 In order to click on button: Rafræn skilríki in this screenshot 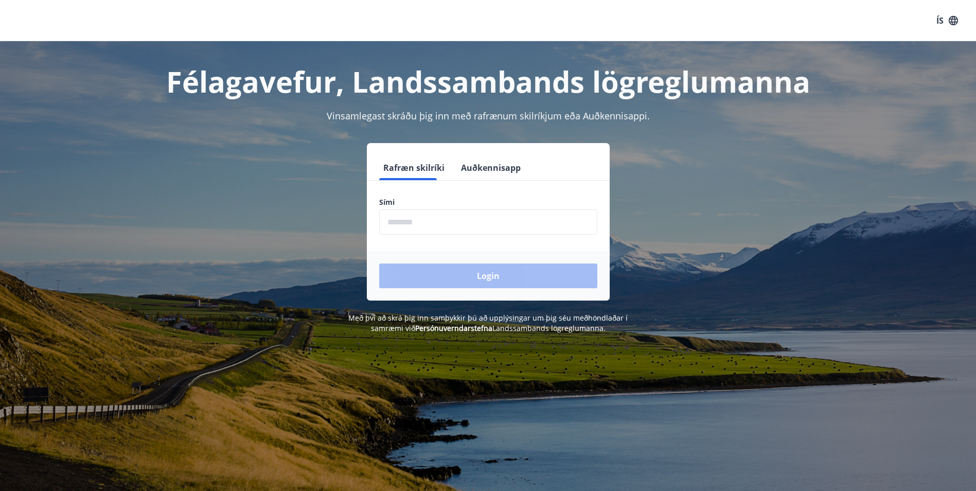, I will do `click(413, 168)`.